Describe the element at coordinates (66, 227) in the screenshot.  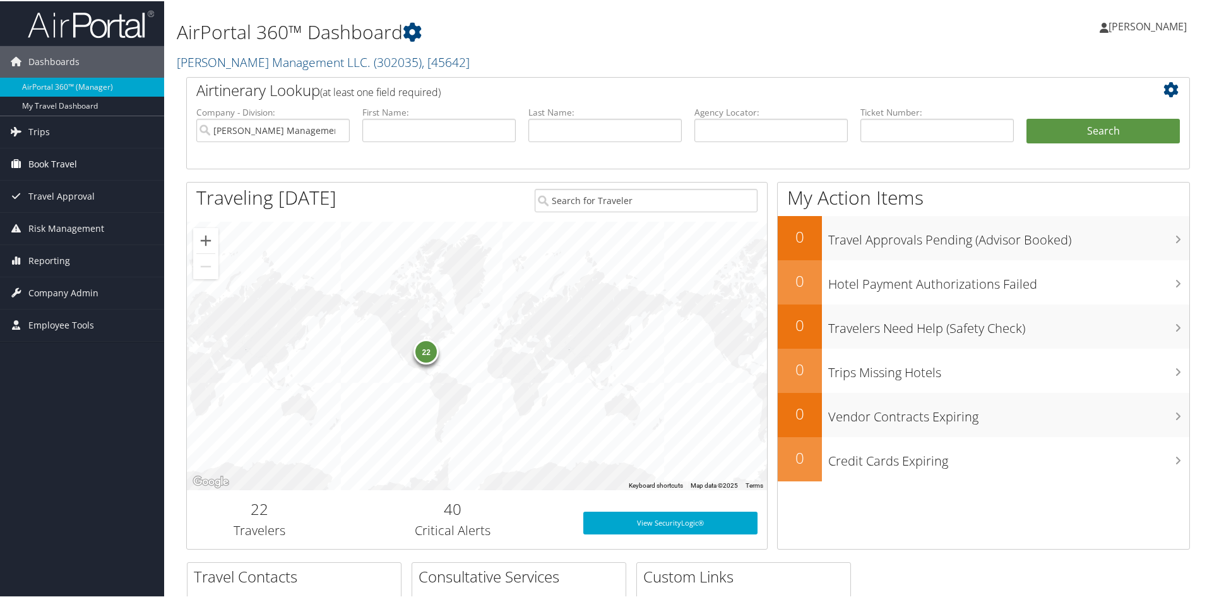
I see `span: Risk Management` at that location.